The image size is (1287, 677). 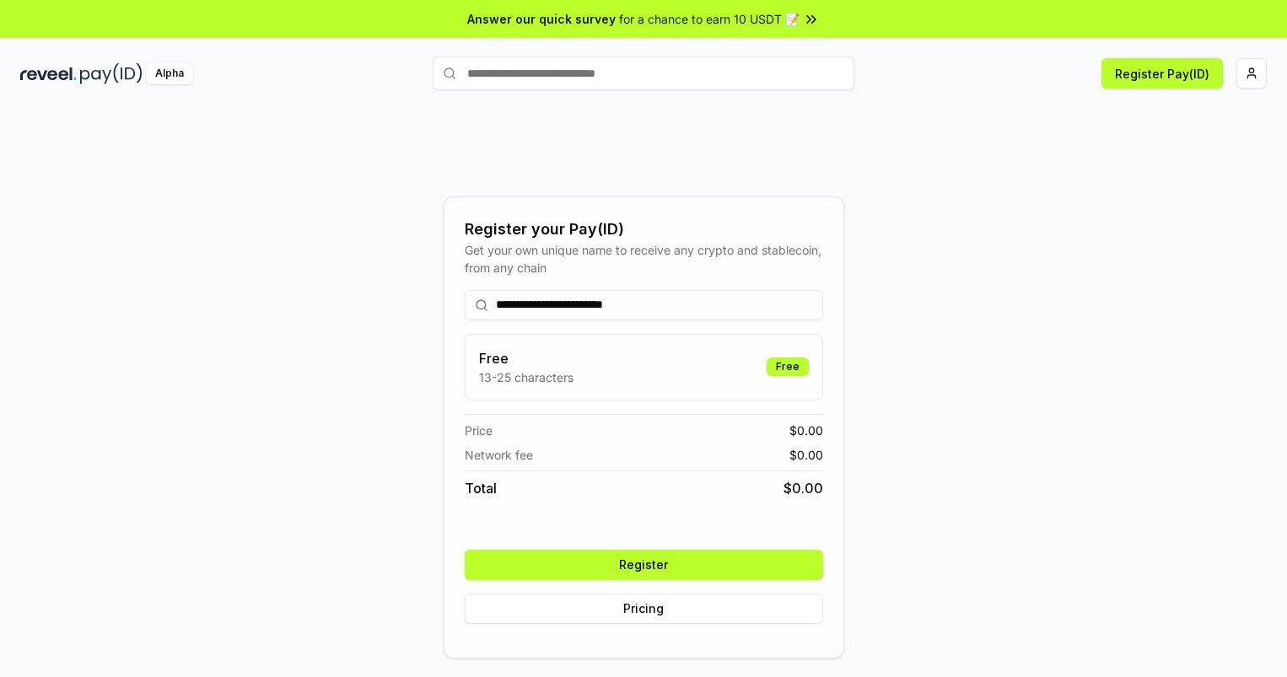 What do you see at coordinates (111, 73) in the screenshot?
I see `img: pay_id` at bounding box center [111, 73].